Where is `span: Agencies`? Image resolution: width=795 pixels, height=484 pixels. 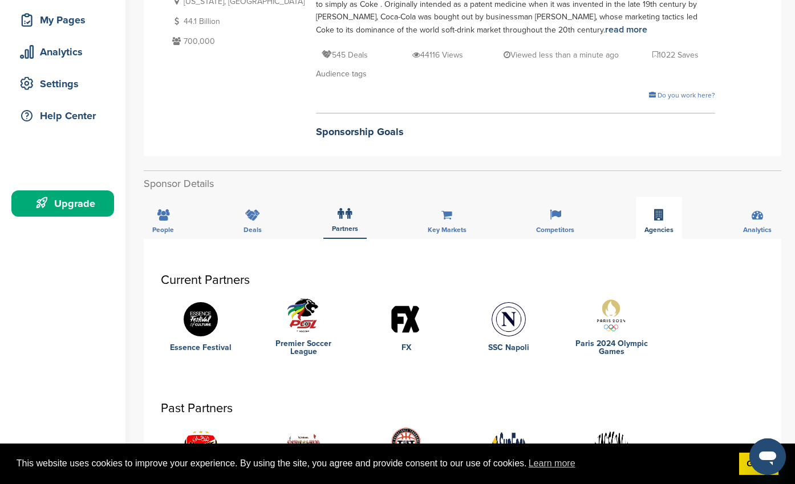 span: Agencies is located at coordinates (659, 230).